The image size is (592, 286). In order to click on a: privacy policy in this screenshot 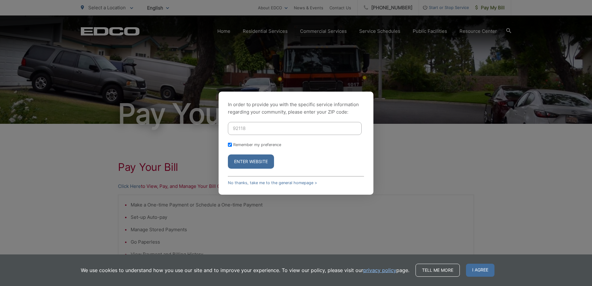, I will do `click(379, 270)`.